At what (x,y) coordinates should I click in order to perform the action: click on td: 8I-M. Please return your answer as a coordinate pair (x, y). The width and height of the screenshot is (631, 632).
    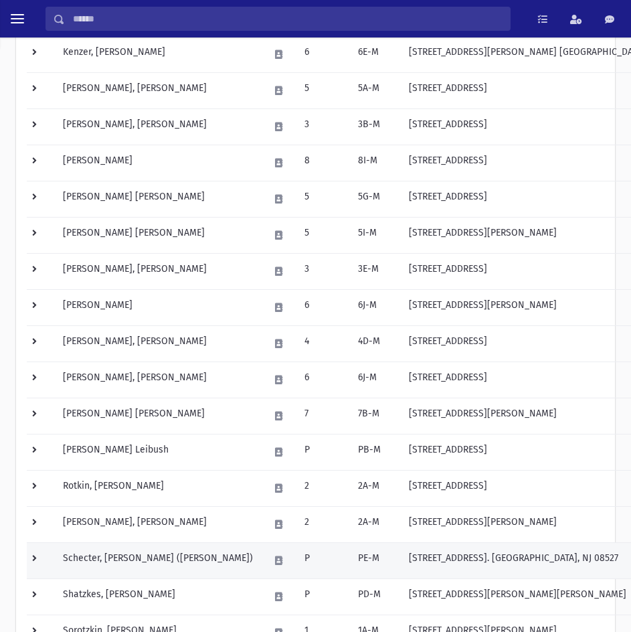
    Looking at the image, I should click on (375, 163).